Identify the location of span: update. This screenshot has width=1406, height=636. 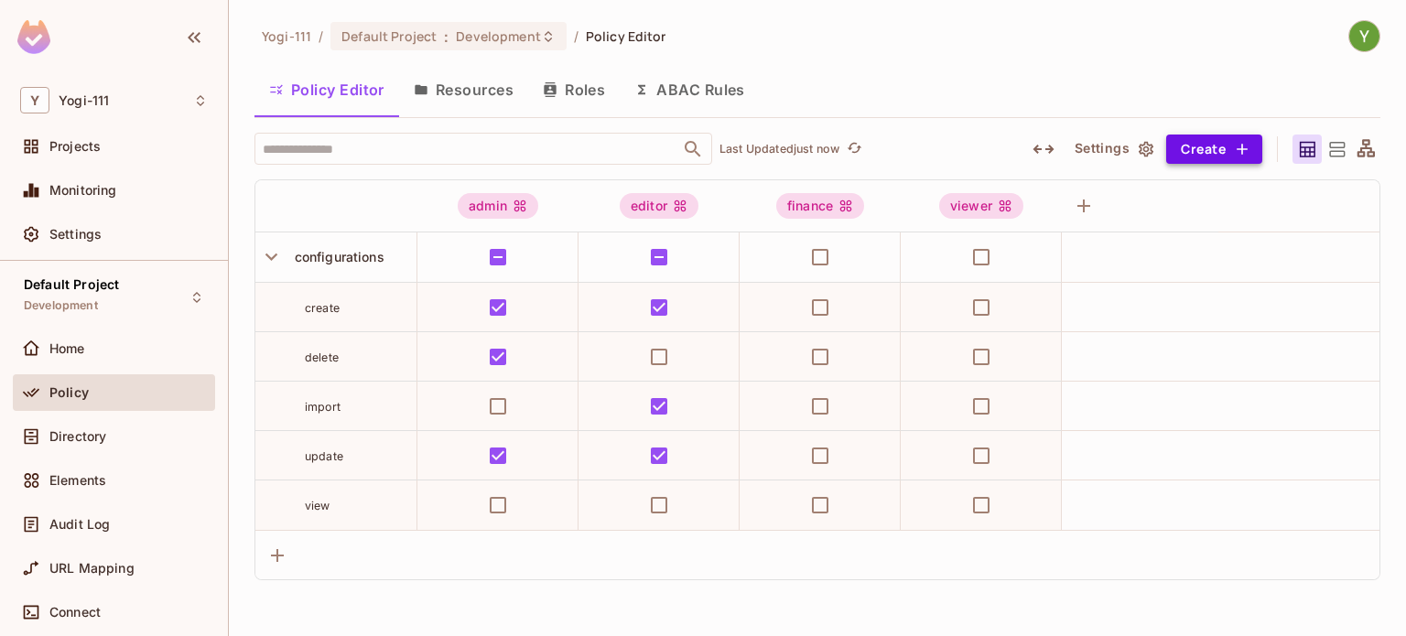
(324, 456).